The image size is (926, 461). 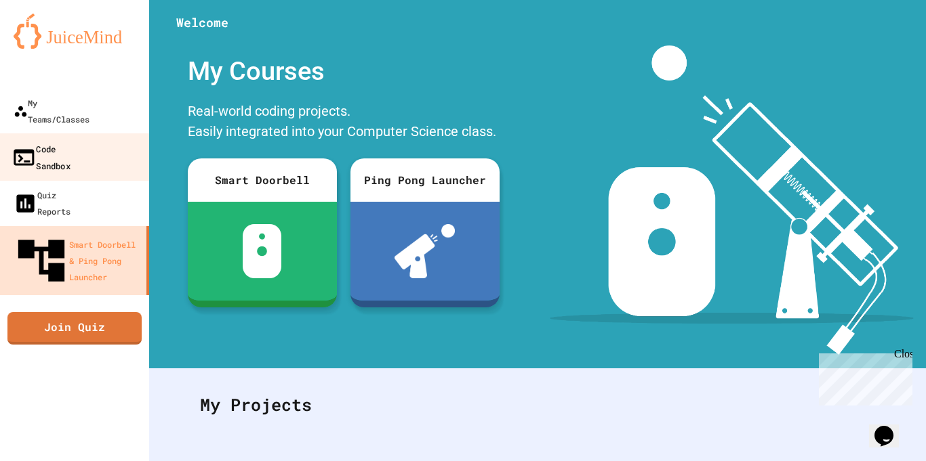 I want to click on img: sdb-white.svg, so click(x=262, y=251).